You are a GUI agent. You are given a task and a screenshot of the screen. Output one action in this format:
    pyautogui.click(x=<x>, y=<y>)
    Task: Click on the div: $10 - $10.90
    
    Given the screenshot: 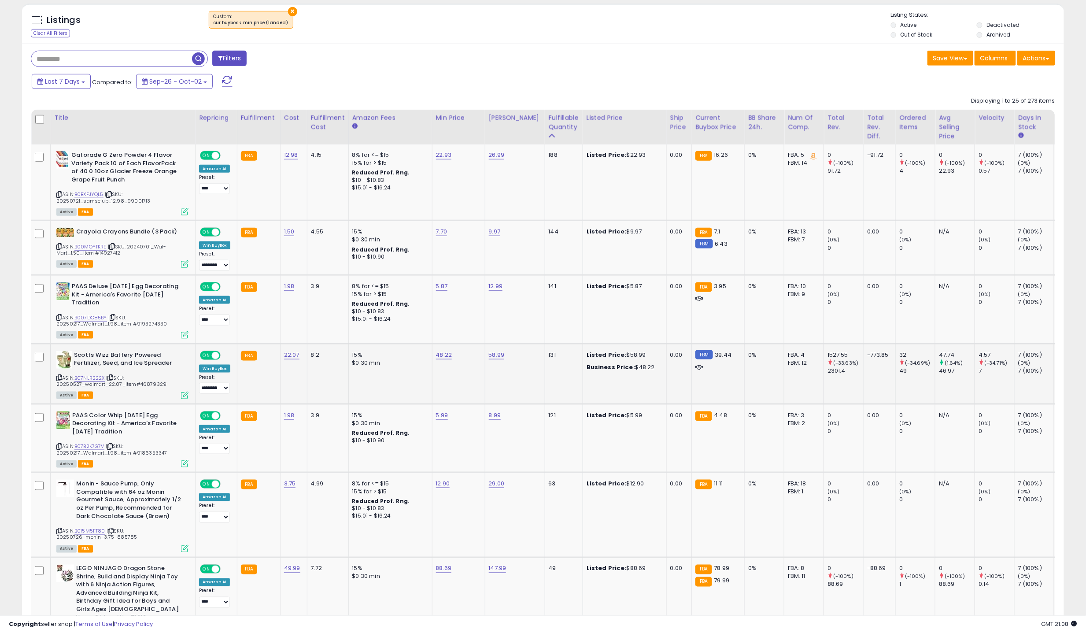 What is the action you would take?
    pyautogui.click(x=389, y=440)
    